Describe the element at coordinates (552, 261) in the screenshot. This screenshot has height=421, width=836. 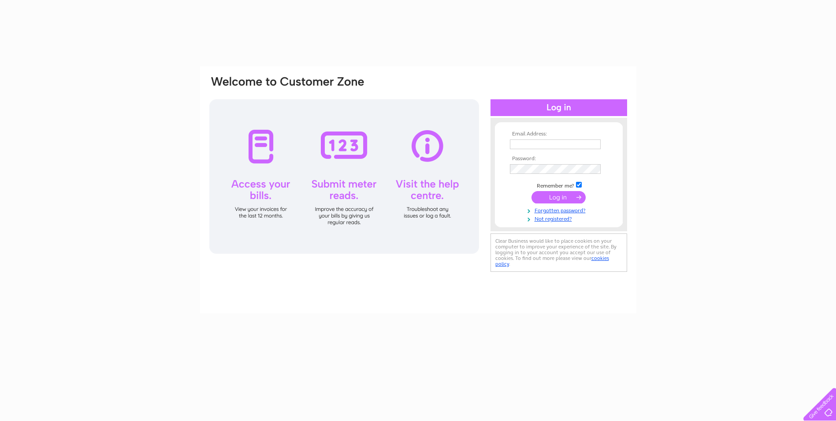
I see `a: cookies policy` at that location.